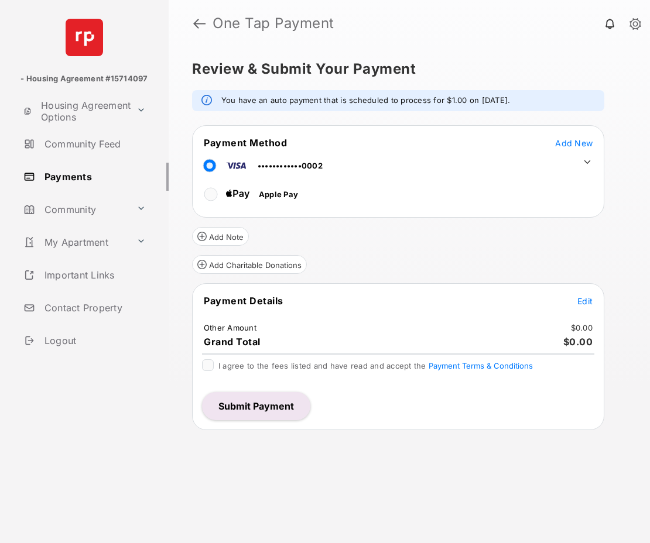 The image size is (650, 543). I want to click on a: Logout, so click(94, 341).